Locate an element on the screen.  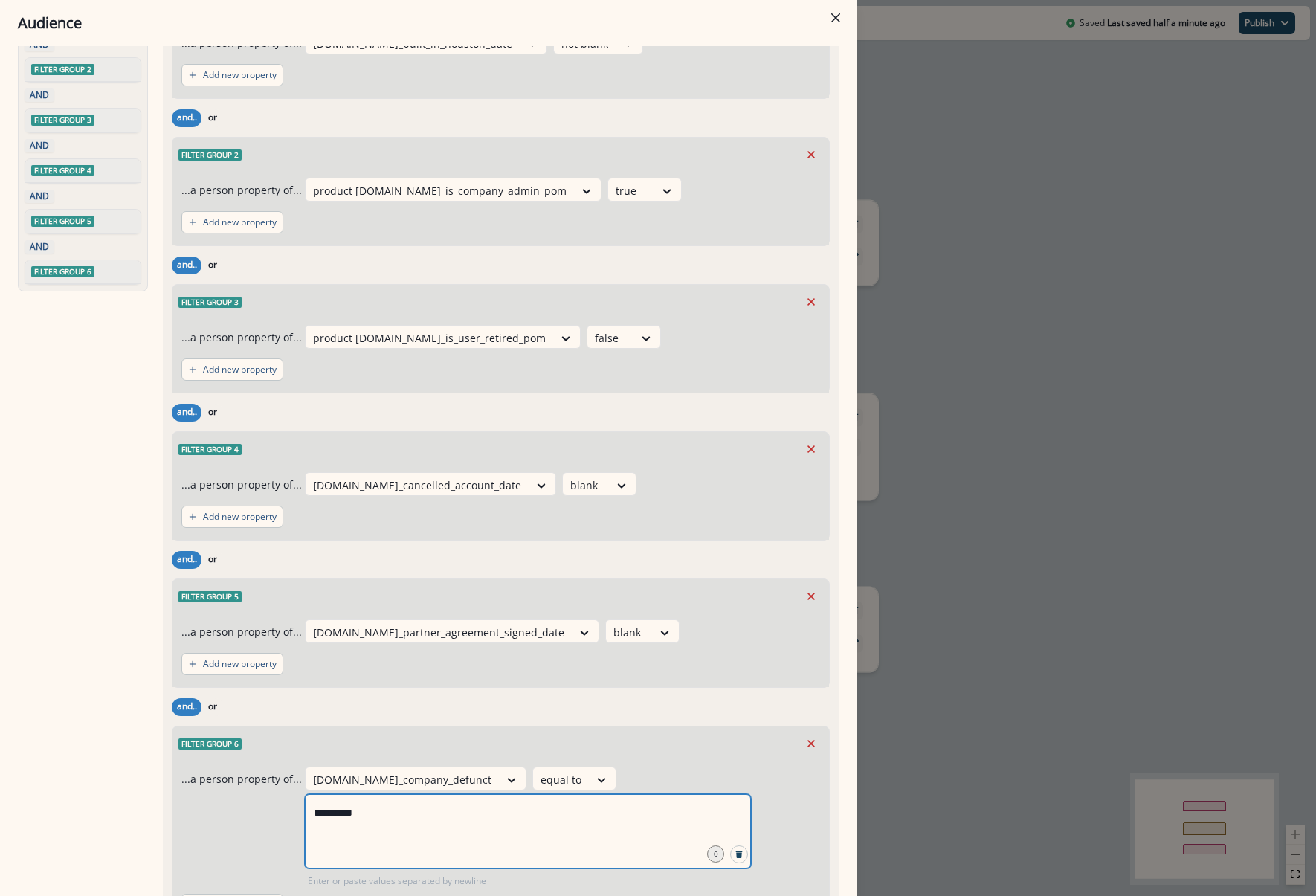
button: Search is located at coordinates (739, 855).